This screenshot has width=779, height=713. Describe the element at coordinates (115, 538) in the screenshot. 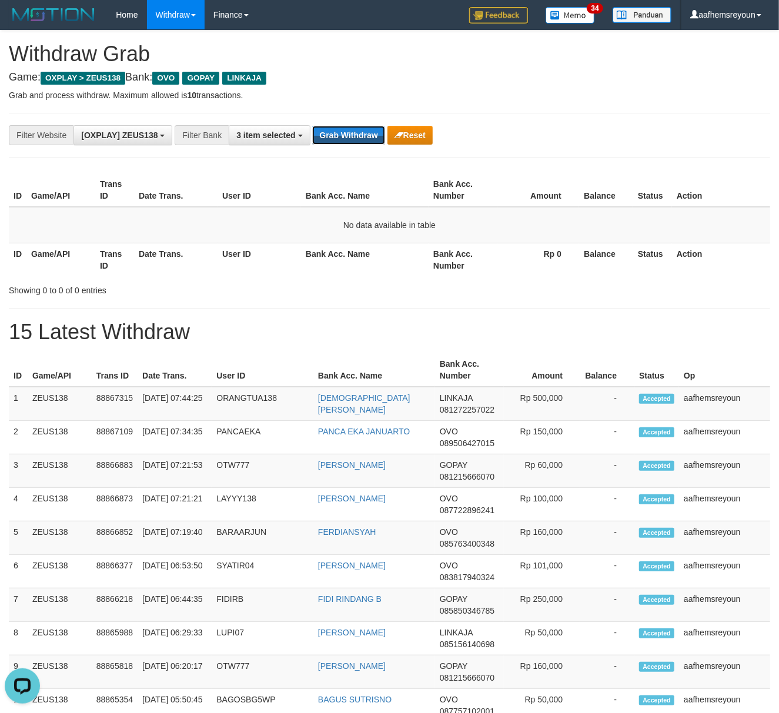

I see `td: 88866852` at that location.